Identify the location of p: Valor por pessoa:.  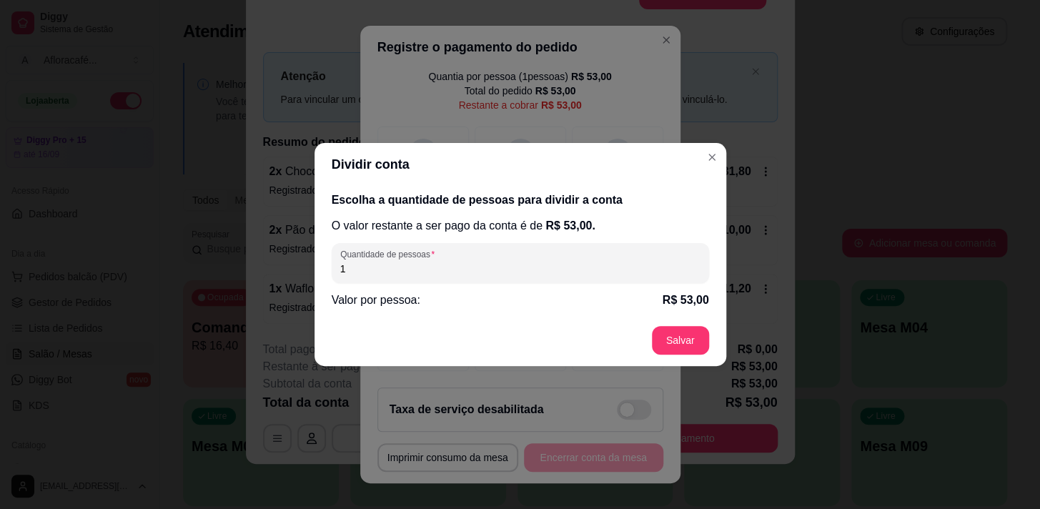
(376, 300).